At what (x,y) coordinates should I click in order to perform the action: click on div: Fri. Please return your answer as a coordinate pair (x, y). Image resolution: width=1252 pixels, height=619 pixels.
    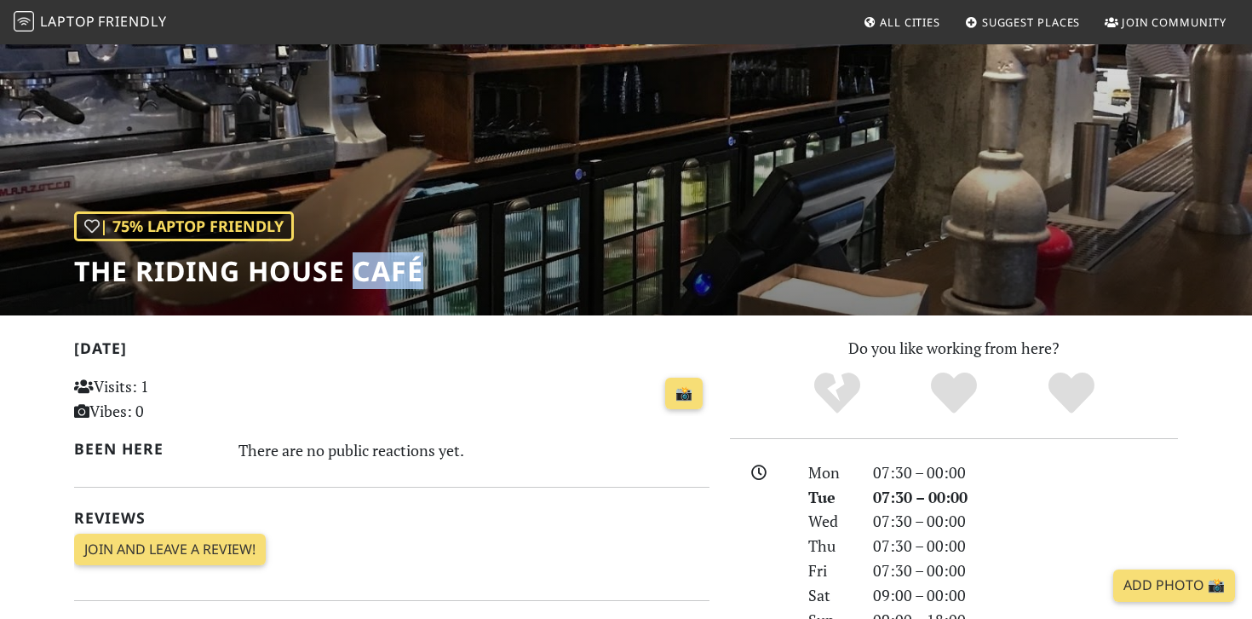
    Looking at the image, I should click on (831, 570).